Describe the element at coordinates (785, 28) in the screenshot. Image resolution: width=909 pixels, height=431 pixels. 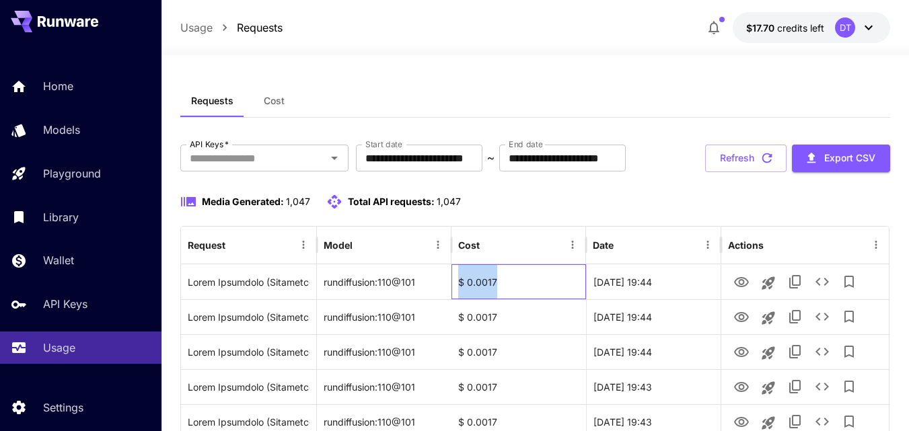
I see `div: $17.70235` at that location.